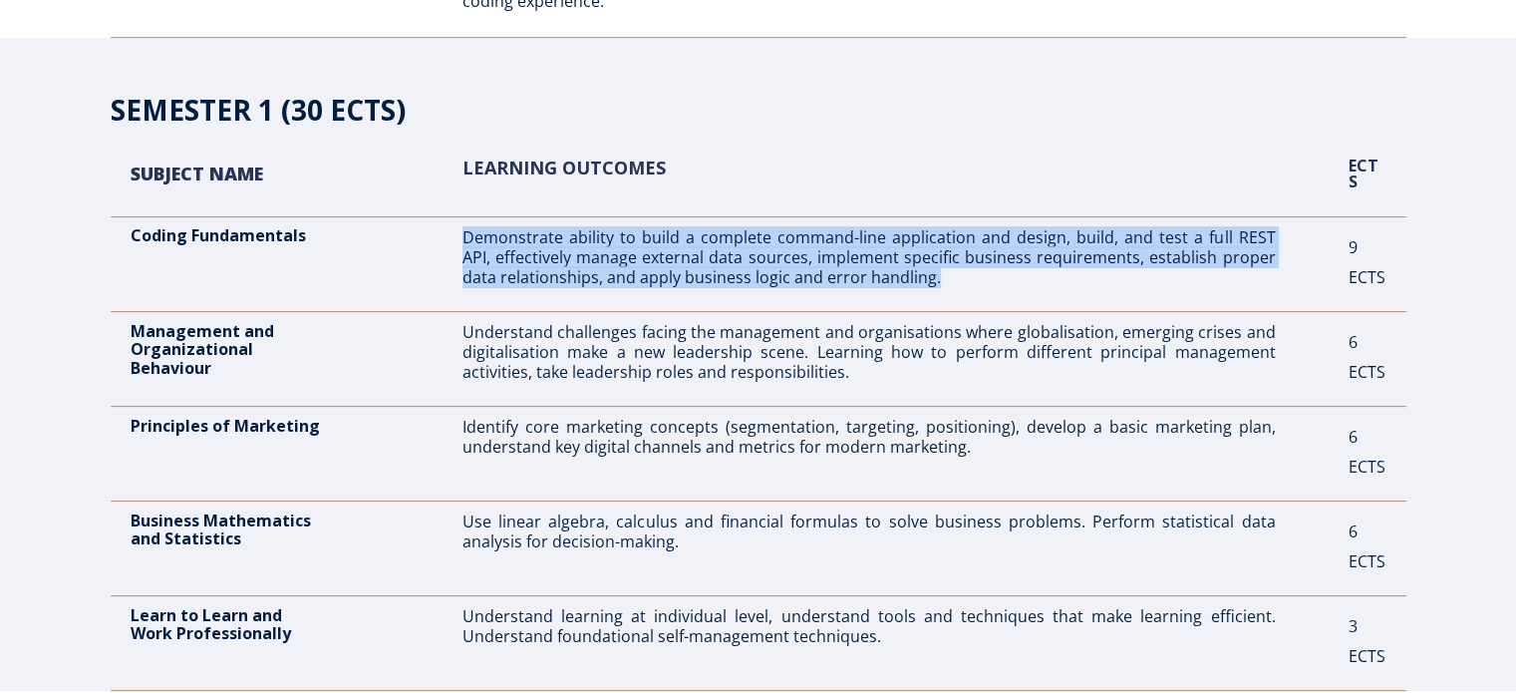 Image resolution: width=1516 pixels, height=693 pixels. What do you see at coordinates (869, 437) in the screenshot?
I see `span: Identify core marketing concepts (segmentation, targeting, positioning), develop a basic marketin...` at bounding box center [869, 437].